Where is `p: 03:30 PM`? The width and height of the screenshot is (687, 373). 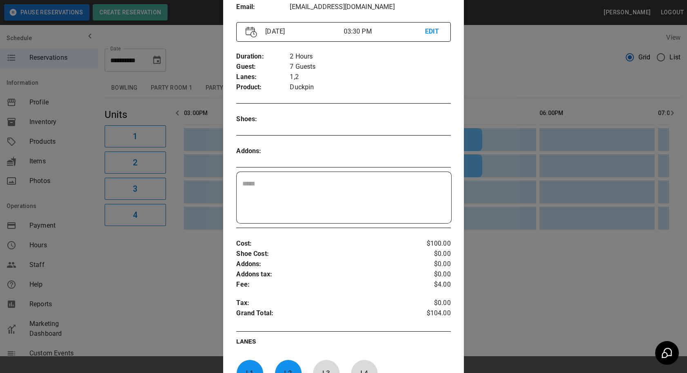 p: 03:30 PM is located at coordinates (384, 31).